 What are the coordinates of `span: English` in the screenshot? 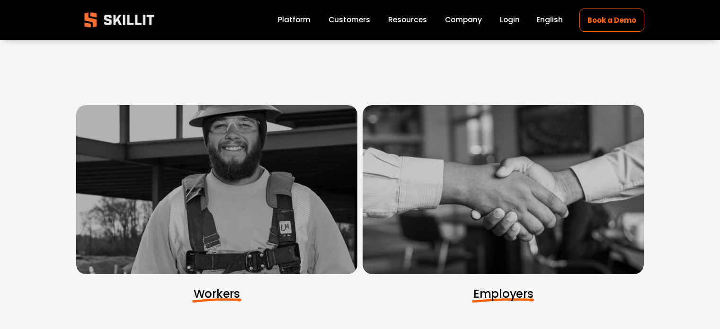 It's located at (550, 19).